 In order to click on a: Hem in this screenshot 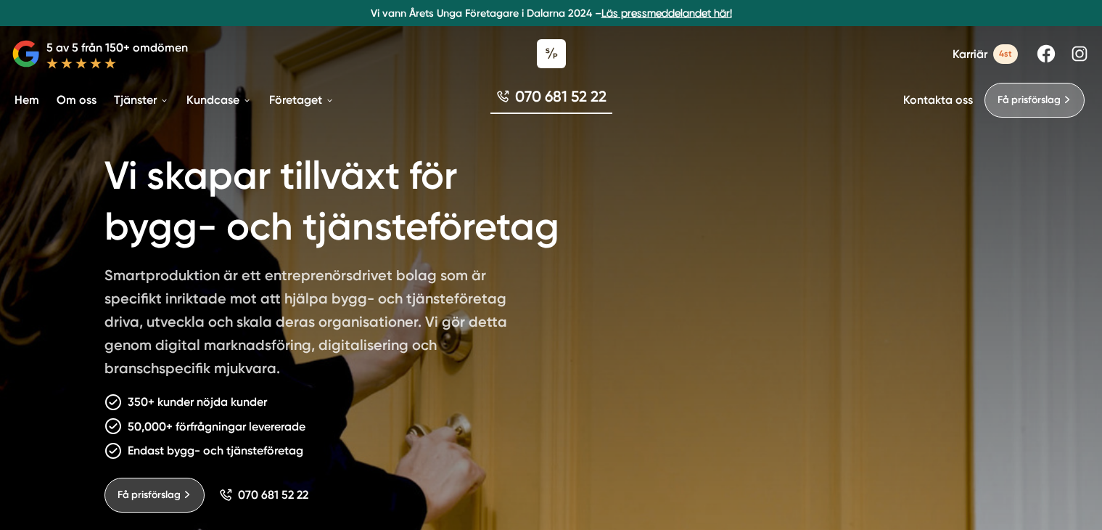, I will do `click(27, 99)`.